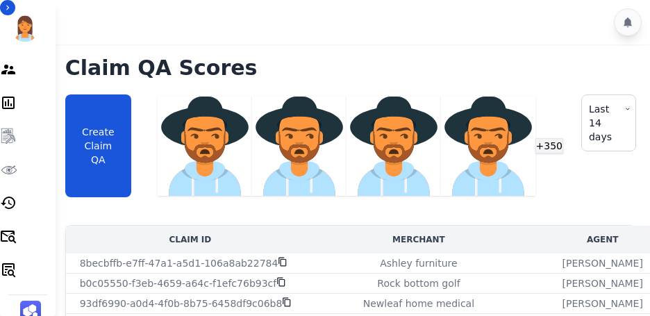 The height and width of the screenshot is (316, 650). Describe the element at coordinates (181, 304) in the screenshot. I see `p: 93df6990-a0d4-4f0b-8b75-6458df9c06b8` at that location.